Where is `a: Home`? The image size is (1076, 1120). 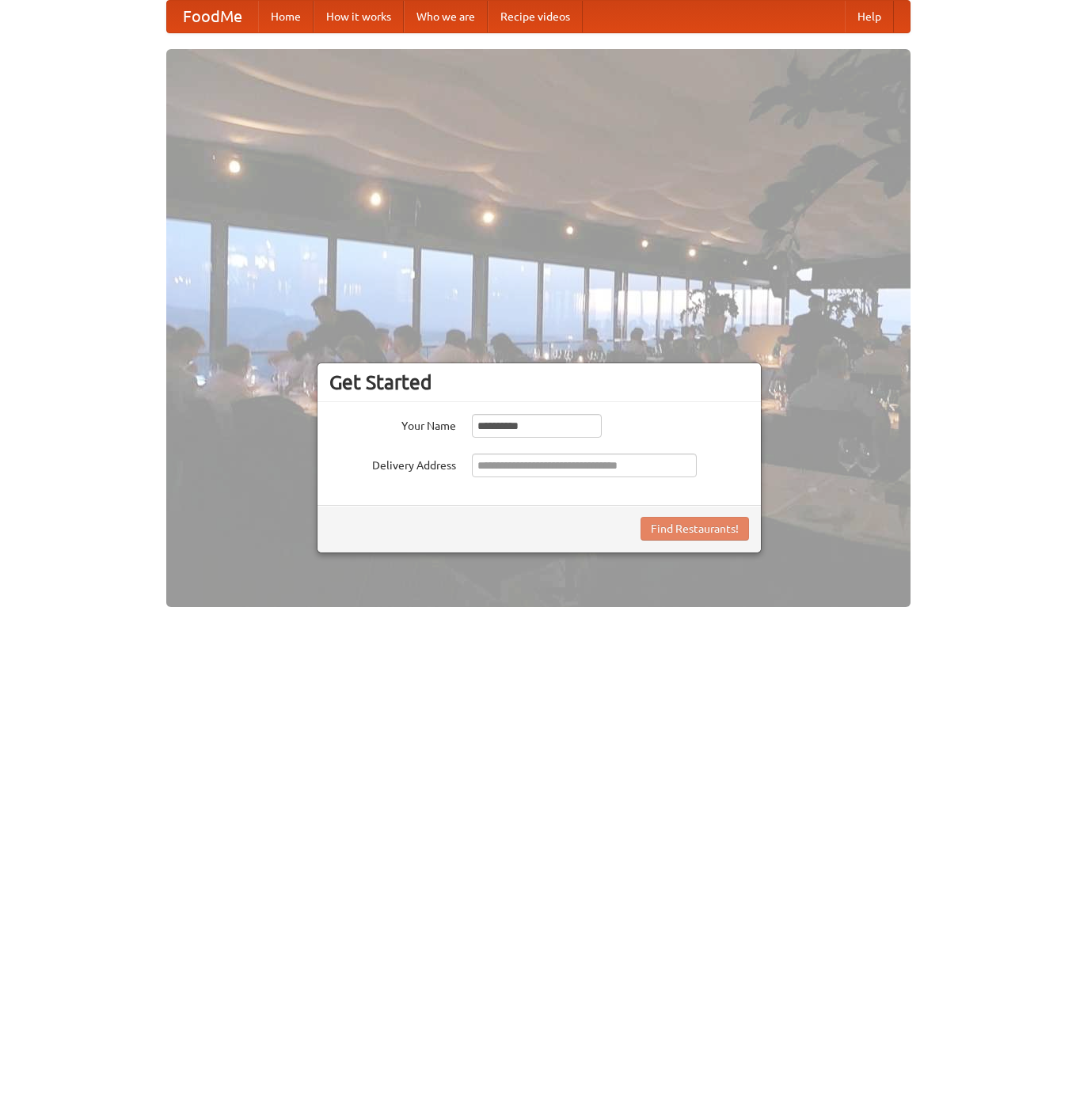
a: Home is located at coordinates (286, 17).